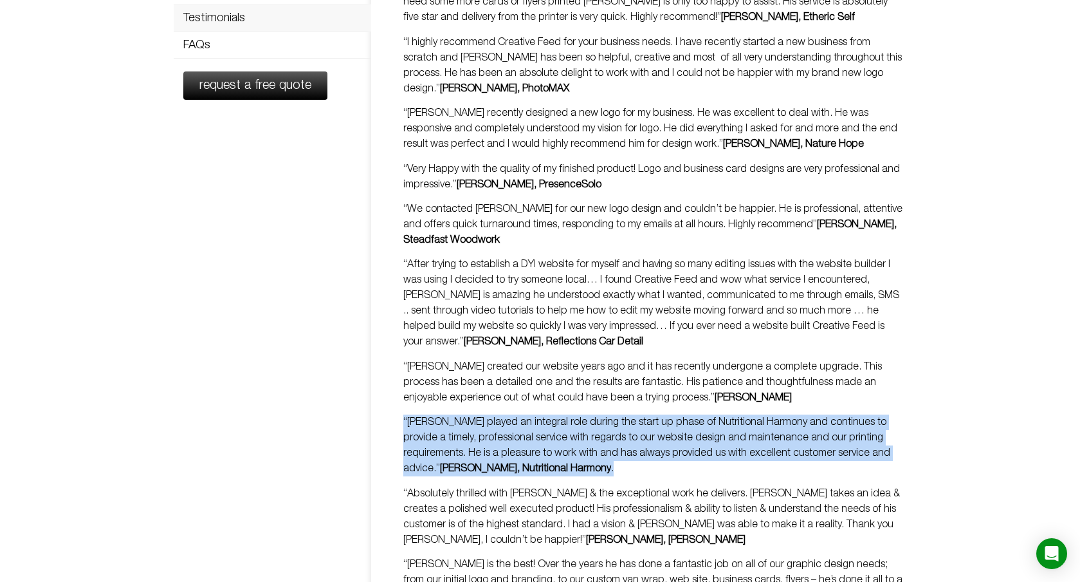  I want to click on img: tab_keywords_by_traffic_grey.svg, so click(133, 80).